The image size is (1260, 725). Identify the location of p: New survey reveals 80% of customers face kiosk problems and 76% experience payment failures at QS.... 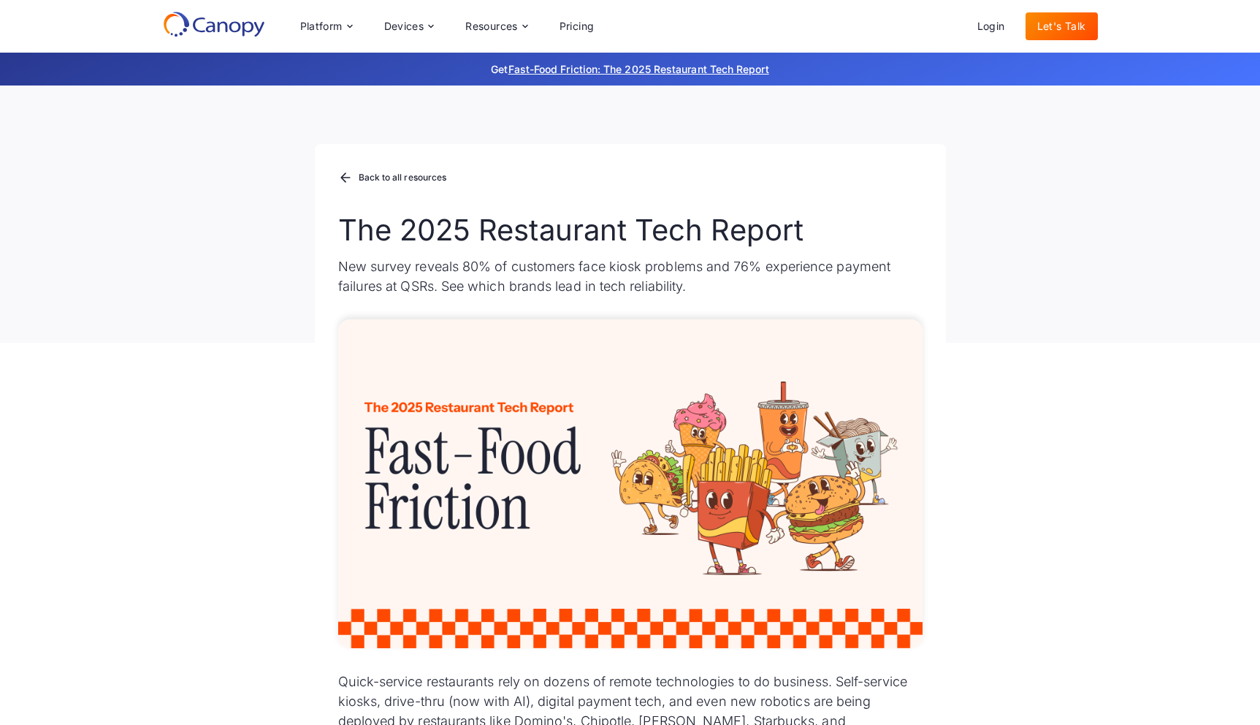
(630, 276).